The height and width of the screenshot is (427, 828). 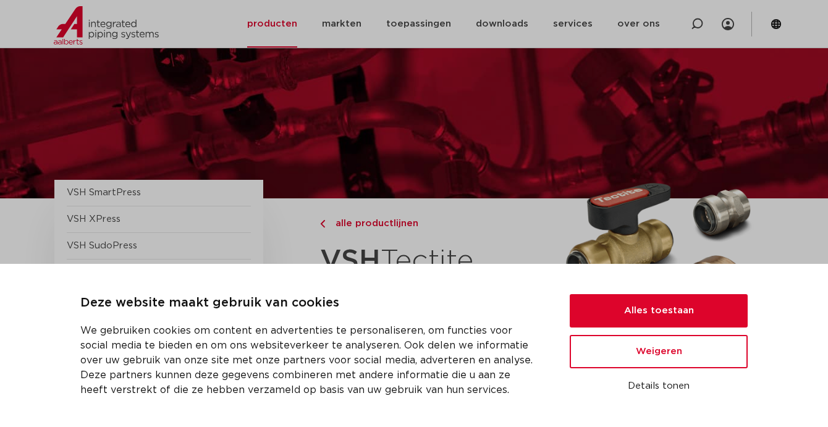 What do you see at coordinates (104, 192) in the screenshot?
I see `a: VSH SmartPress` at bounding box center [104, 192].